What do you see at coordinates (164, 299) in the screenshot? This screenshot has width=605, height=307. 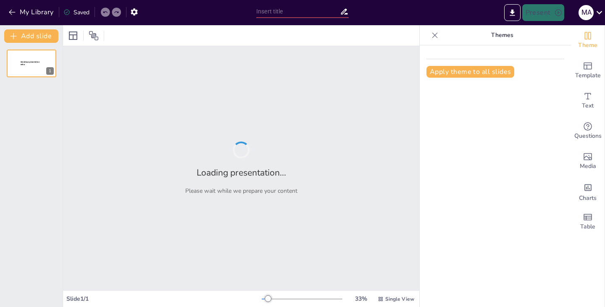 I see `div: Slide 1 / 1` at bounding box center [164, 299].